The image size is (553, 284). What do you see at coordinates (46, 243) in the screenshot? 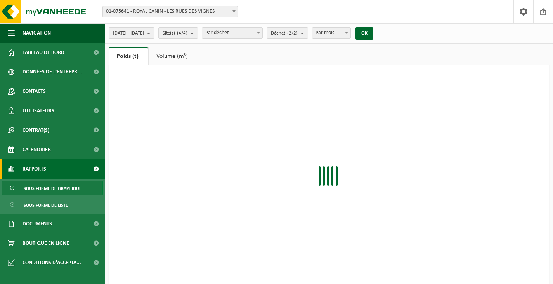
I see `span: Boutique en ligne` at bounding box center [46, 243].